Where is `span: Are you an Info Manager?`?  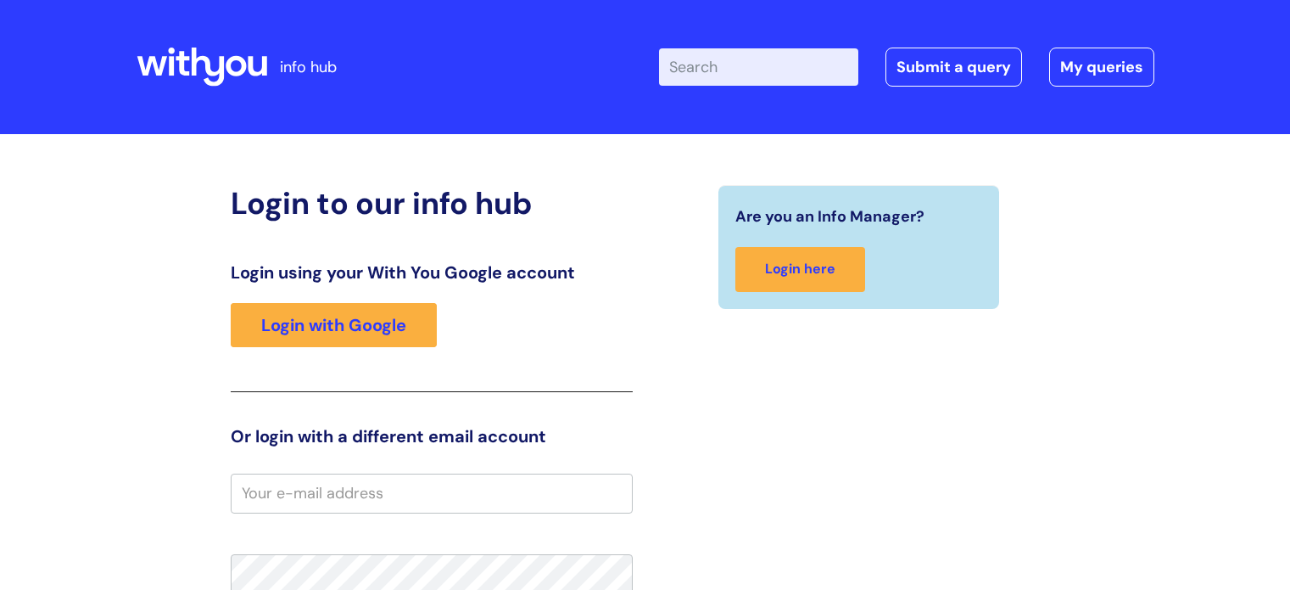
span: Are you an Info Manager? is located at coordinates (830, 216).